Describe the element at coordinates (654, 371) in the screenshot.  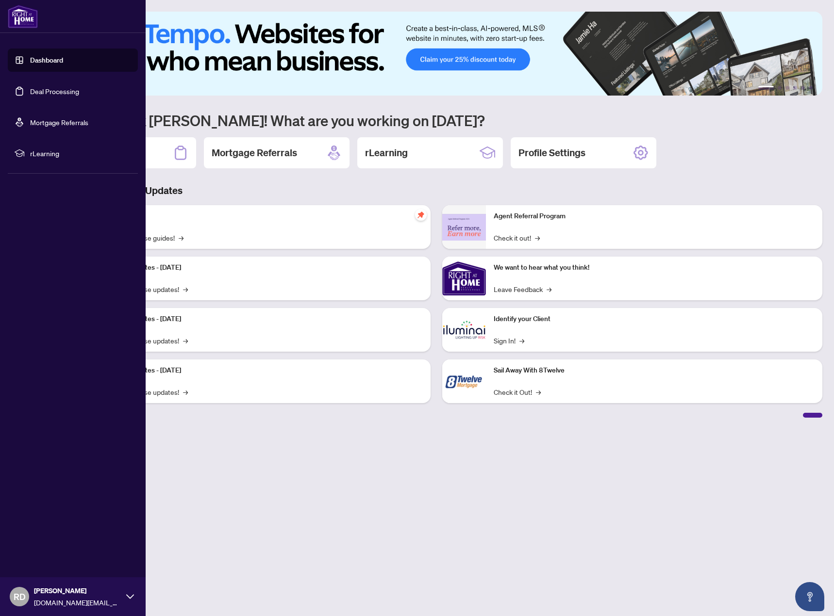
I see `p: Sail Away With 8Twelve` at that location.